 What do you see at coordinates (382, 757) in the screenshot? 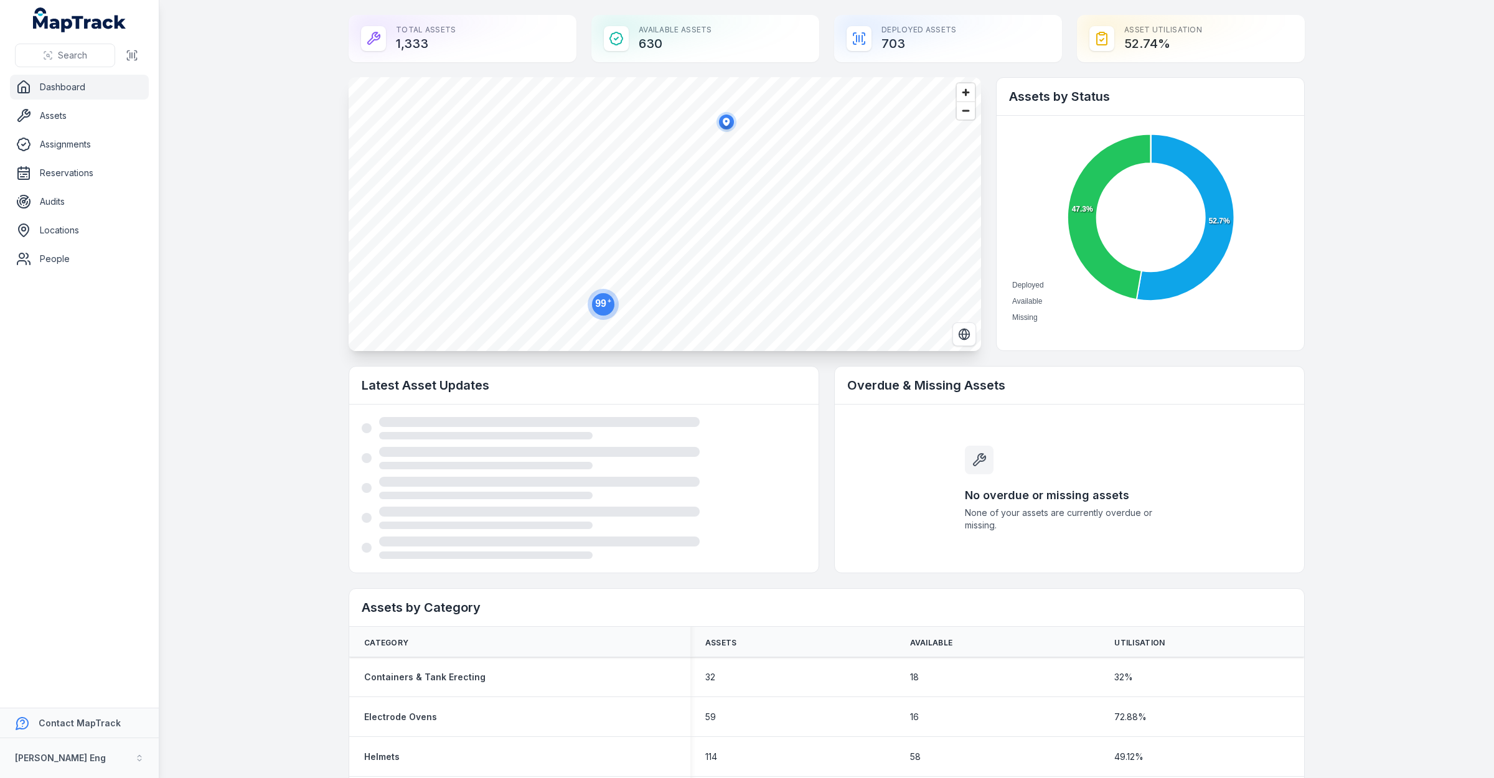
I see `strong: Helmets` at bounding box center [382, 757].